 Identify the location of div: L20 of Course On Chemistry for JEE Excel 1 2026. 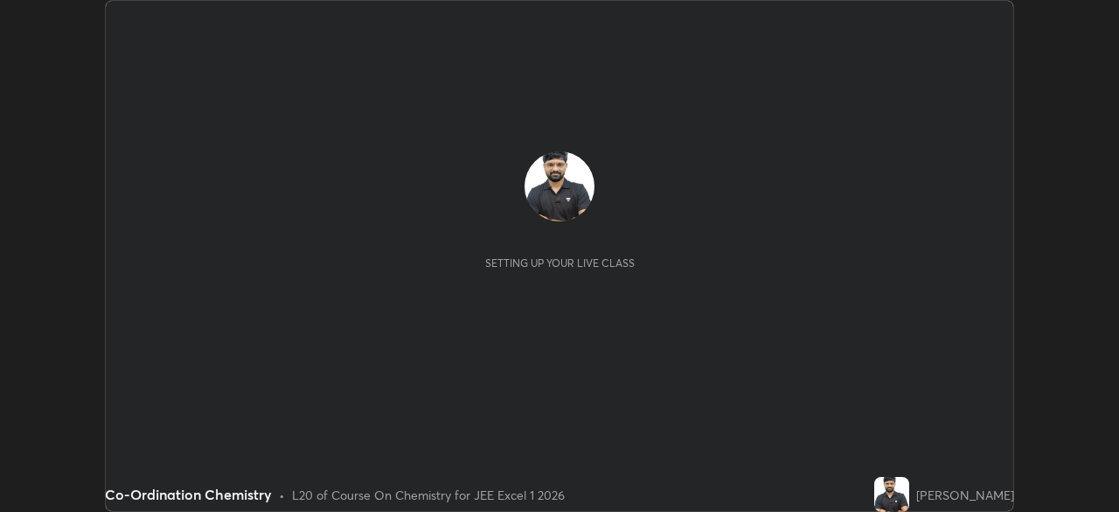
(429, 494).